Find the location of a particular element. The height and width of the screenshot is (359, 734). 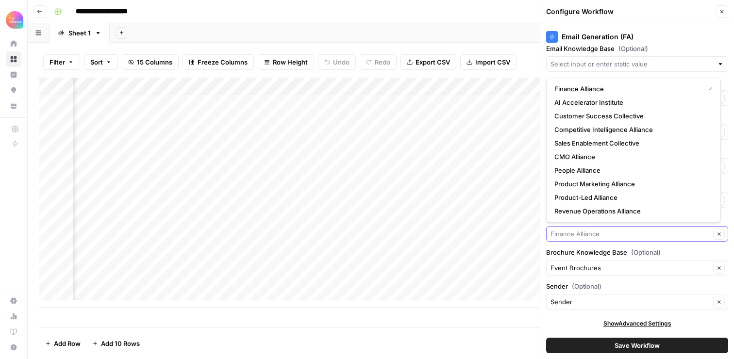

span: Sort is located at coordinates (97, 62).